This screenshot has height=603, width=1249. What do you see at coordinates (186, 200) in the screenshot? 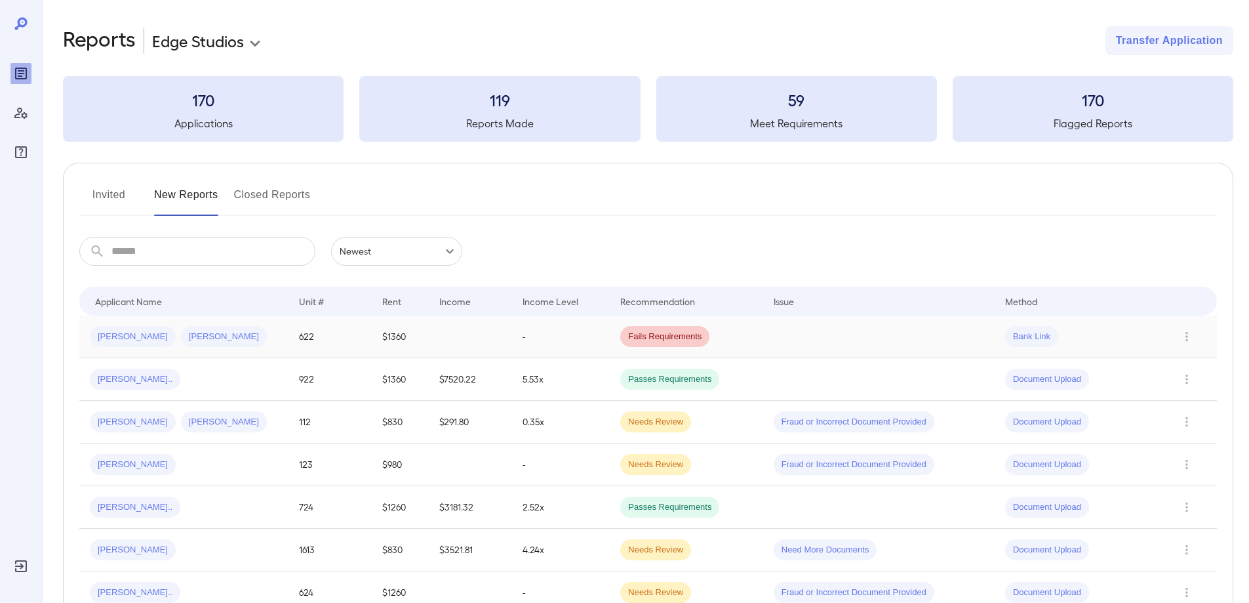
I see `button: New Reports` at bounding box center [186, 200].